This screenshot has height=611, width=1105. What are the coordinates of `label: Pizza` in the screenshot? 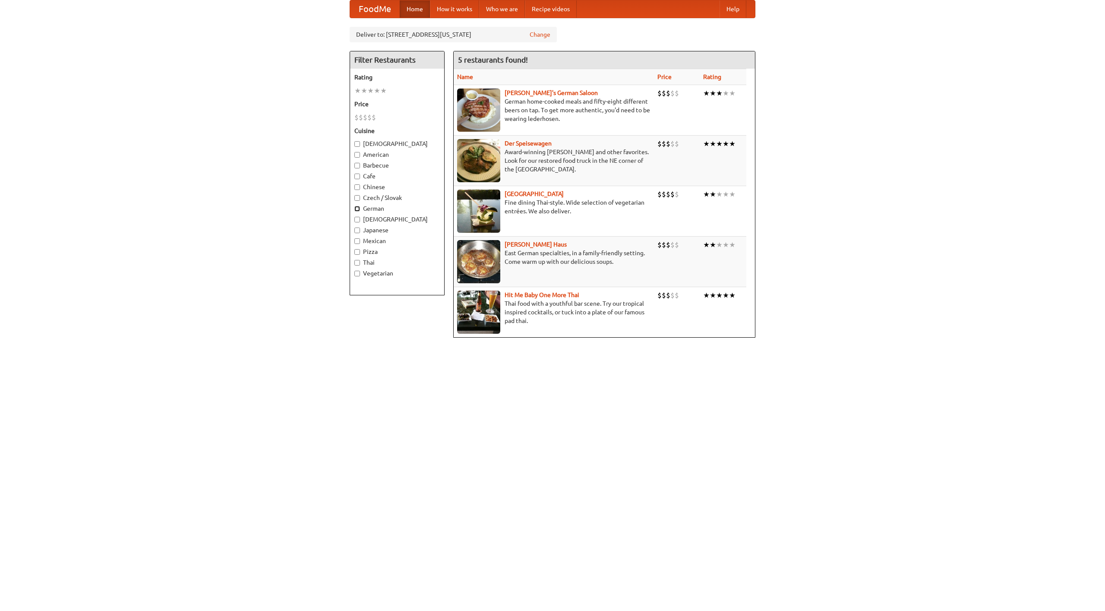 It's located at (397, 252).